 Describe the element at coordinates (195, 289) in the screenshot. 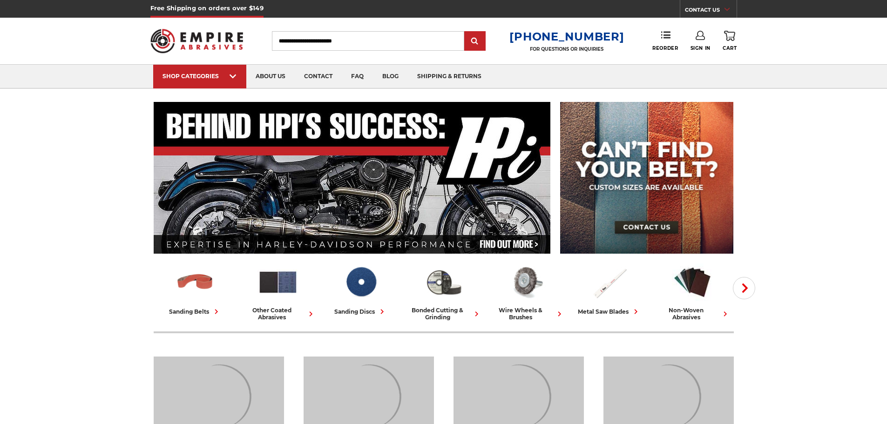

I see `a: sanding belts` at that location.